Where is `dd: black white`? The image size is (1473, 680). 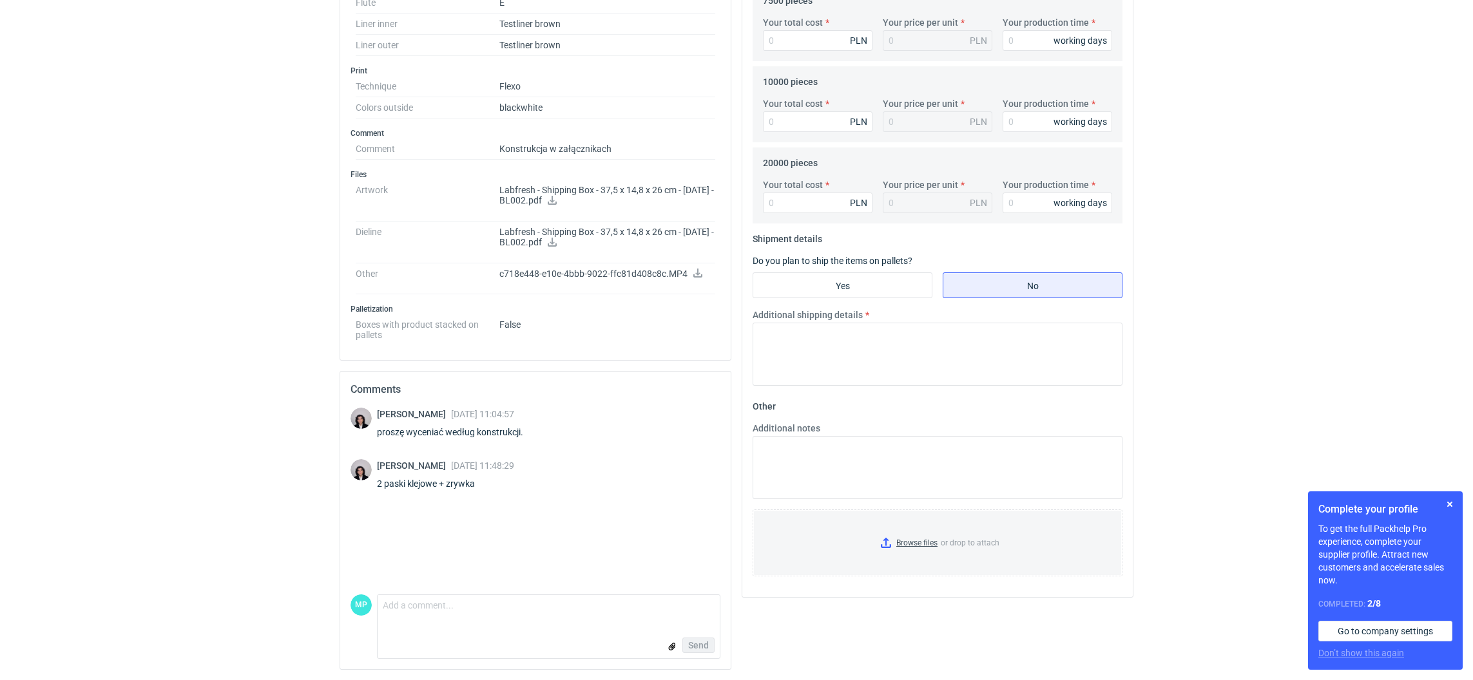
dd: black white is located at coordinates (607, 108).